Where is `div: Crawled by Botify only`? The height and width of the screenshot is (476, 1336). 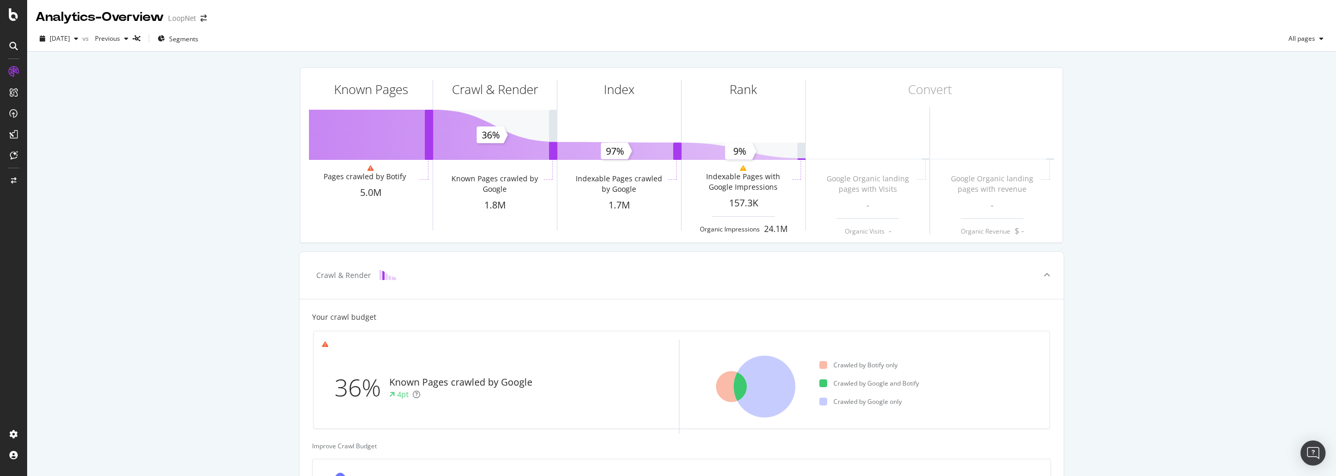
div: Crawled by Botify only is located at coordinates (859, 364).